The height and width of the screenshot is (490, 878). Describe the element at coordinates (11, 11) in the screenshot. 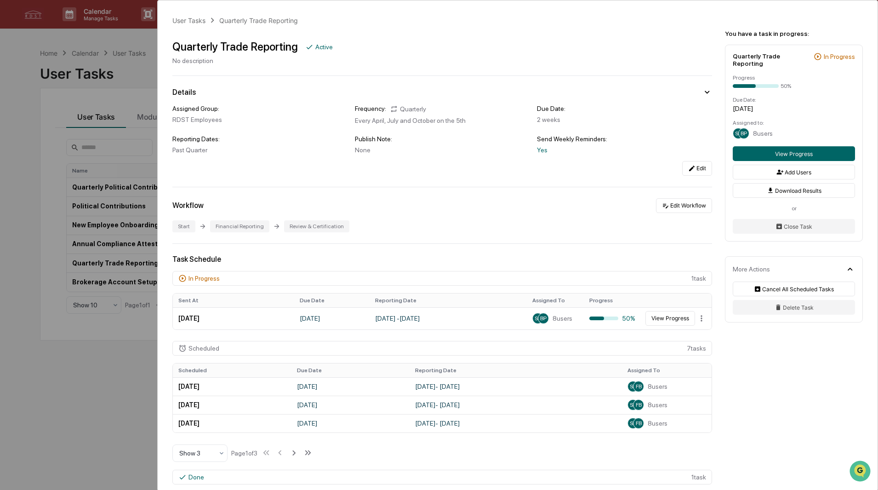

I see `img: f2157a4c-a0d3-4daa-907e-bb6f0de503a5-1751232295721` at that location.